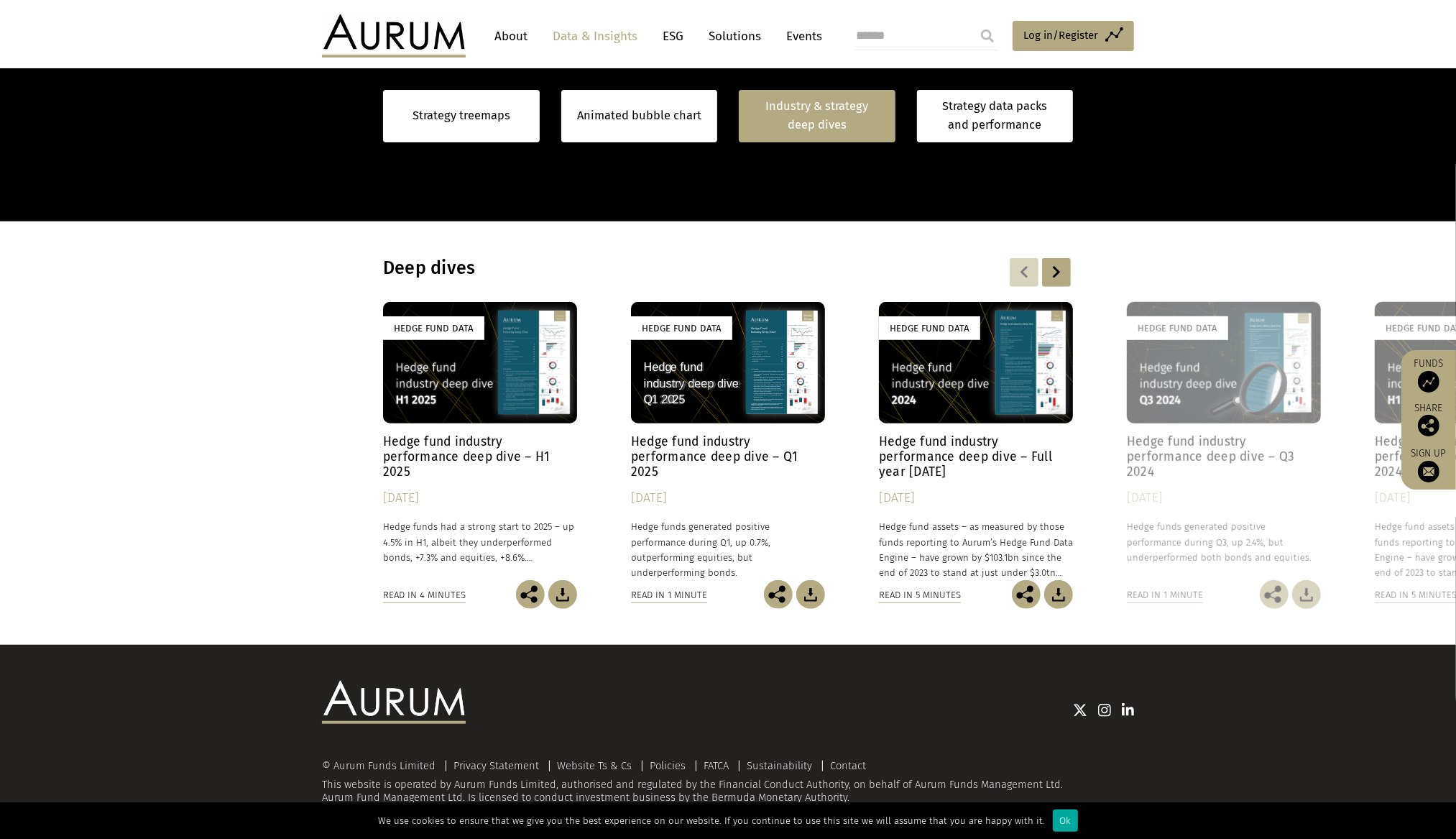  What do you see at coordinates (511, 36) in the screenshot?
I see `a: About` at bounding box center [511, 36].